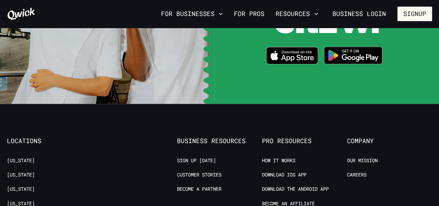  Describe the element at coordinates (49, 141) in the screenshot. I see `span: Locations` at that location.